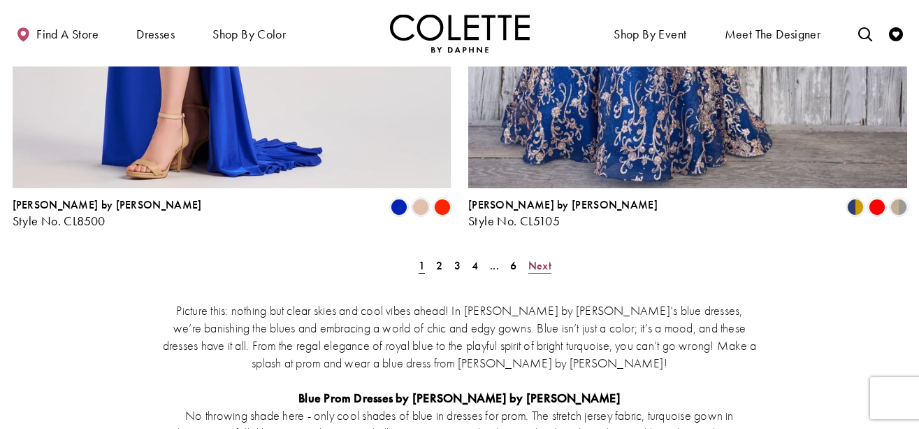 The width and height of the screenshot is (919, 429). What do you see at coordinates (856, 207) in the screenshot?
I see `i: Navy Blue/Gold` at bounding box center [856, 207].